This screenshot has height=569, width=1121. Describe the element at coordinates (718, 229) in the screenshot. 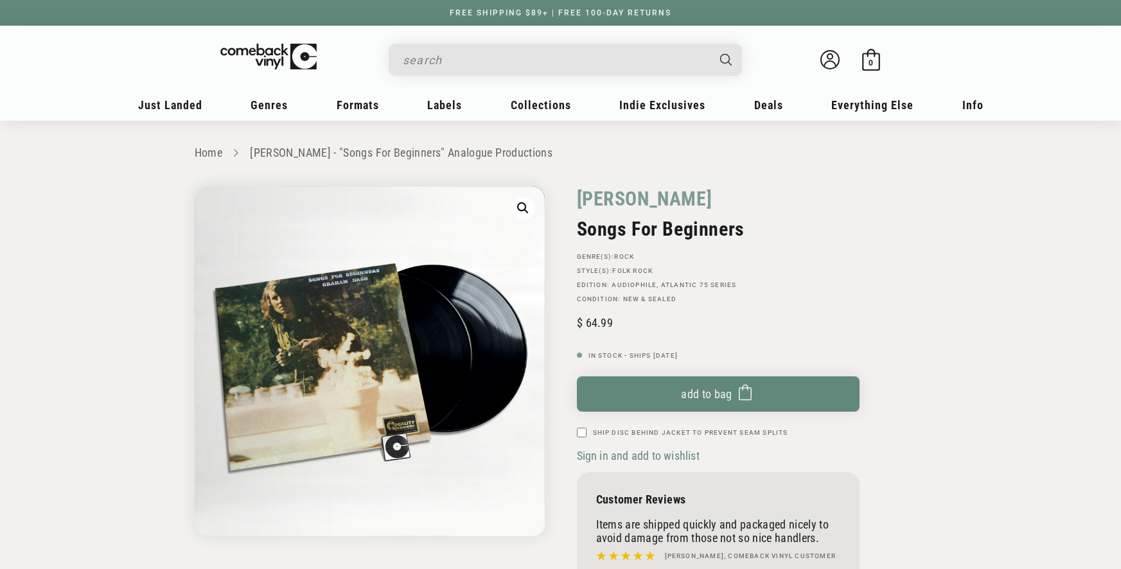

I see `h2: Songs For Beginners` at that location.